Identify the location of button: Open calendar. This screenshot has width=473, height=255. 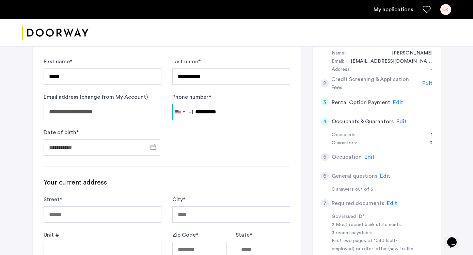
(153, 147).